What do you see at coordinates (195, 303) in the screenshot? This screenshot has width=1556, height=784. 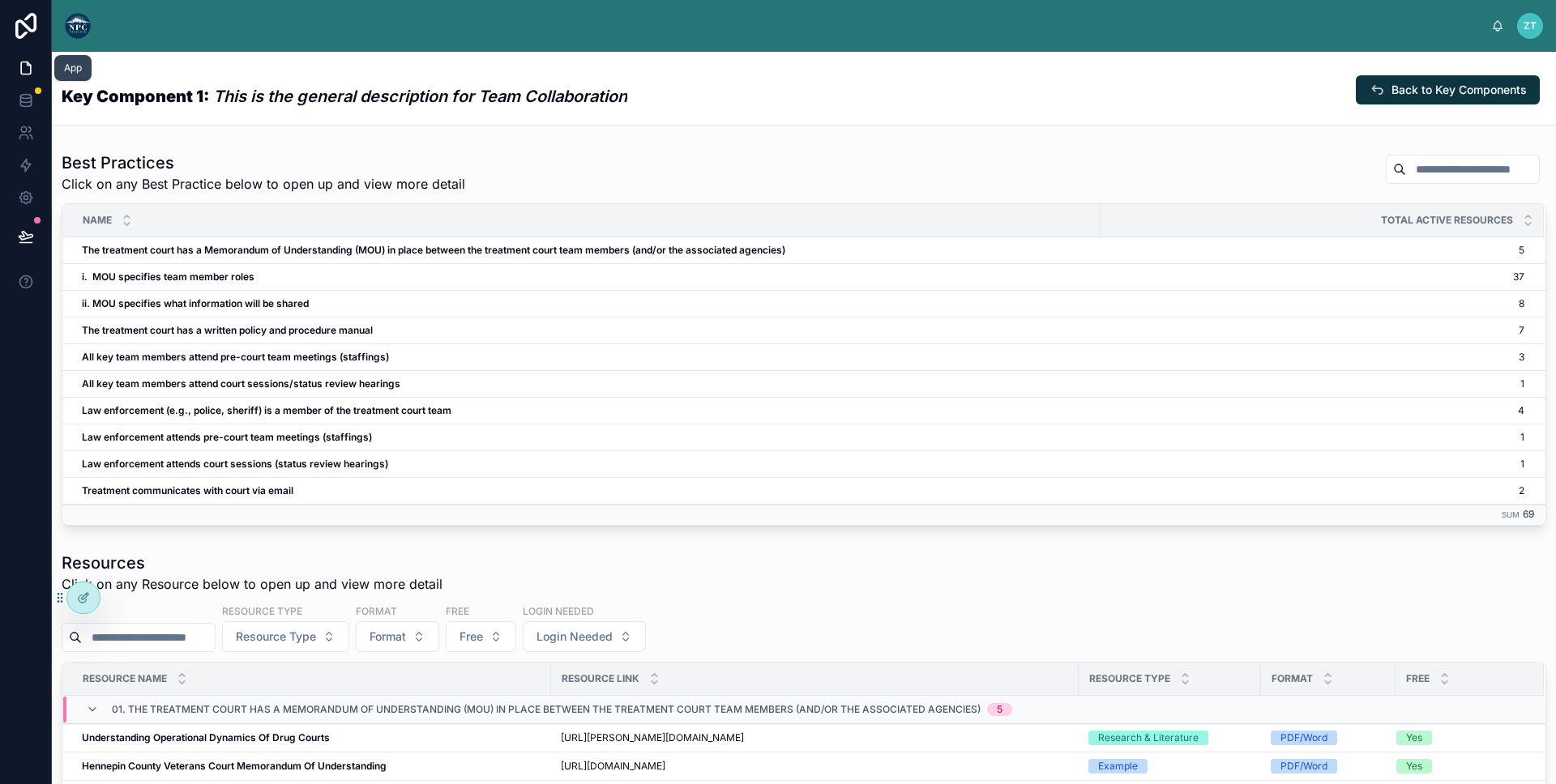 I see `strong: ii. MOU specifies what information will be shared` at bounding box center [195, 303].